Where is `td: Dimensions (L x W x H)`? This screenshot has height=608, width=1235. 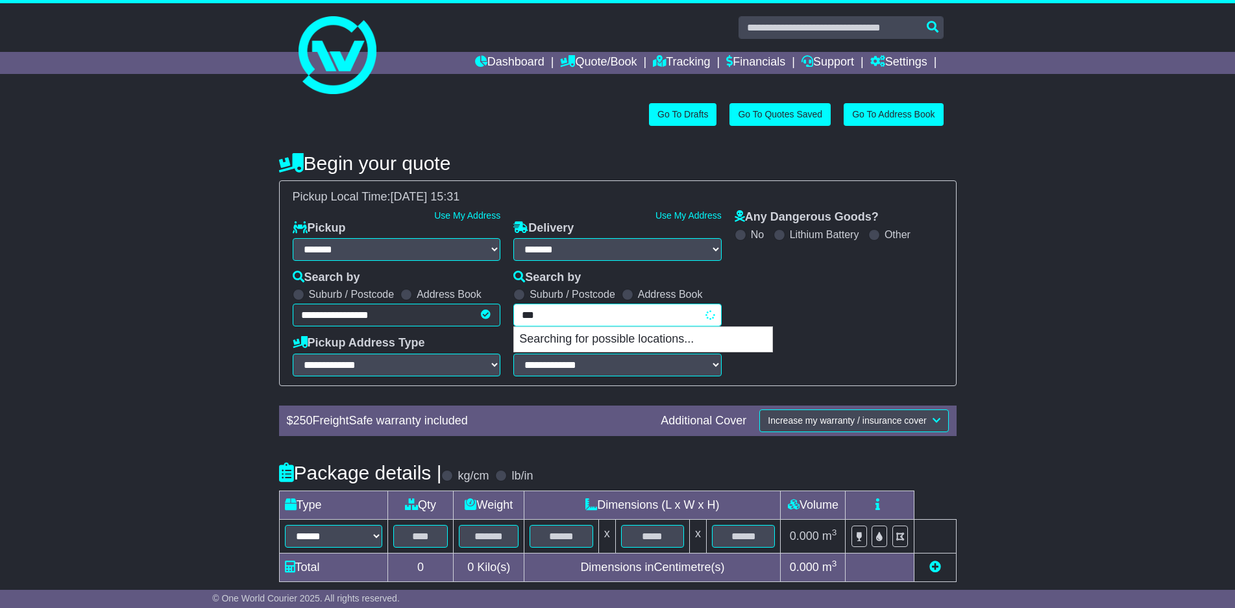 td: Dimensions (L x W x H) is located at coordinates (652, 505).